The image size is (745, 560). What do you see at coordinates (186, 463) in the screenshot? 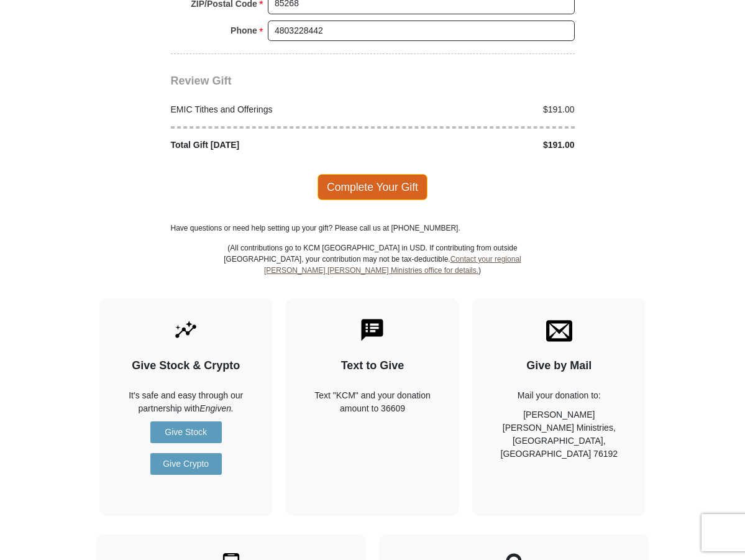
I see `a: Give Crypto` at bounding box center [186, 463].